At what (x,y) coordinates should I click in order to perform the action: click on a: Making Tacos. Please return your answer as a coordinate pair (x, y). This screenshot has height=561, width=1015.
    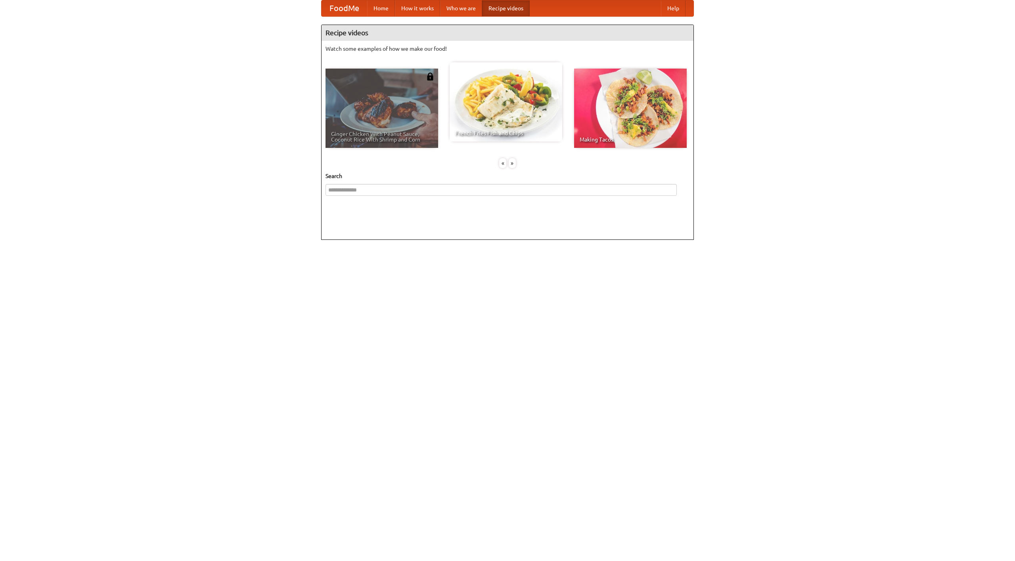
    Looking at the image, I should click on (630, 108).